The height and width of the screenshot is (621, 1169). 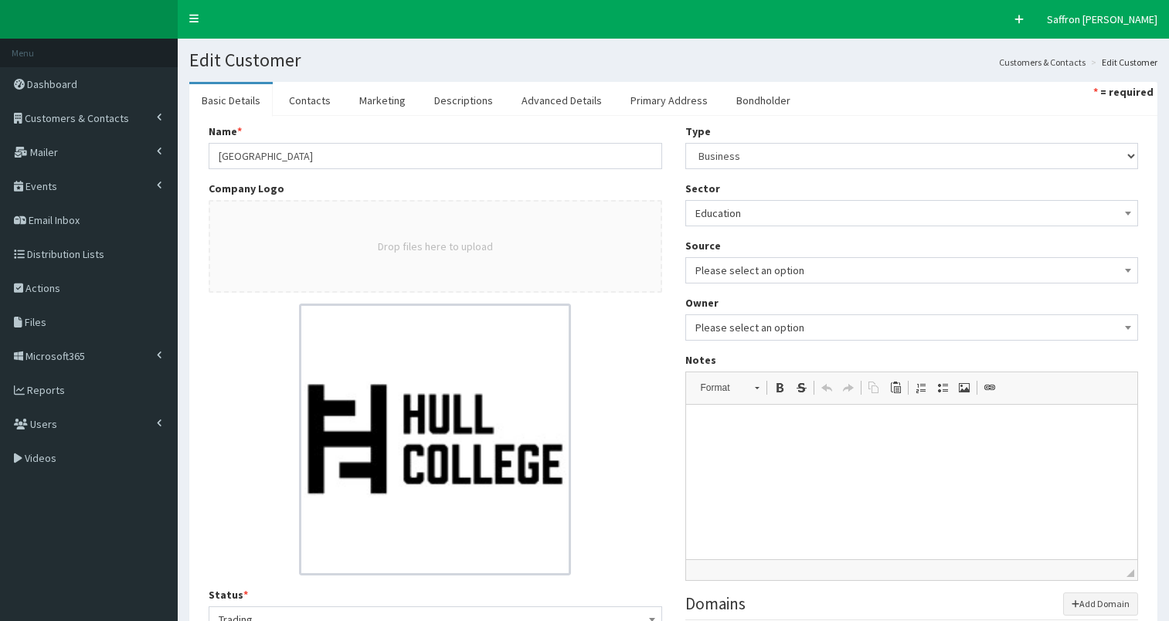 What do you see at coordinates (911, 606) in the screenshot?
I see `legend: Domains` at bounding box center [911, 606].